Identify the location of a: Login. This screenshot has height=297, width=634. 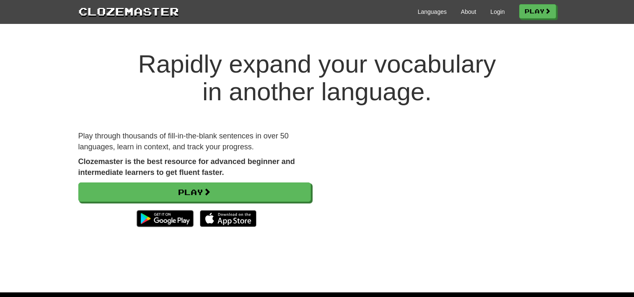
(497, 12).